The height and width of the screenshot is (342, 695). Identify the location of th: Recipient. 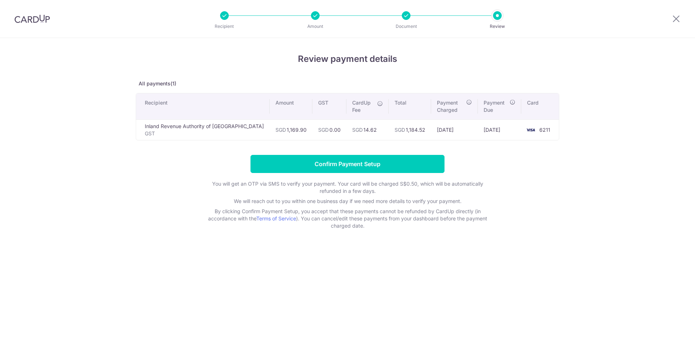
(203, 106).